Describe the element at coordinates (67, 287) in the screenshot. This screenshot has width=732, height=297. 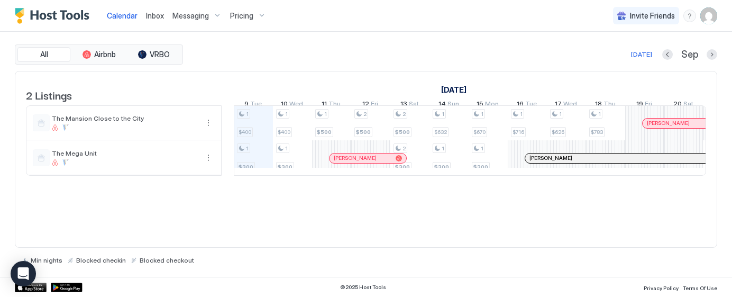
I see `div: Google Play Store` at that location.